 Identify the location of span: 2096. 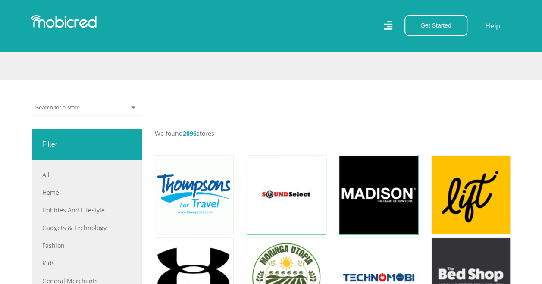
(190, 133).